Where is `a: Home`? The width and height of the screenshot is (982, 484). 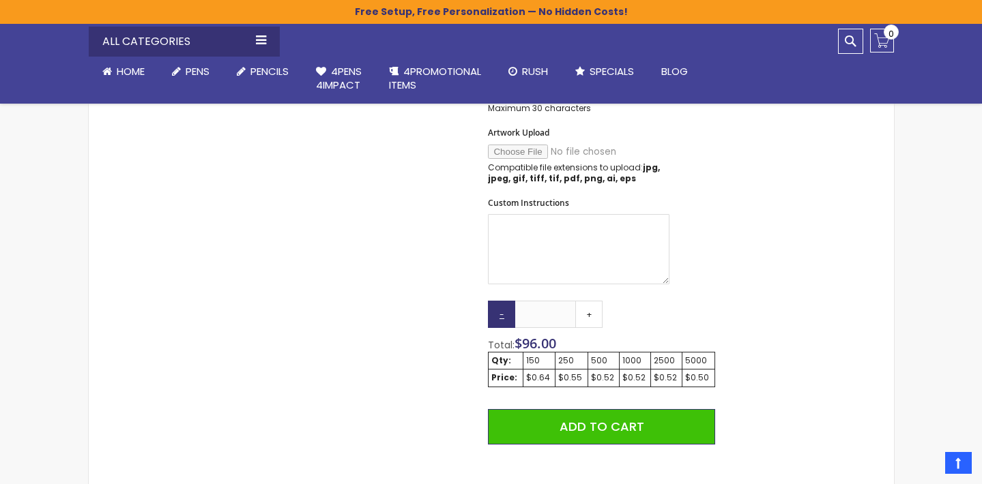 a: Home is located at coordinates (124, 72).